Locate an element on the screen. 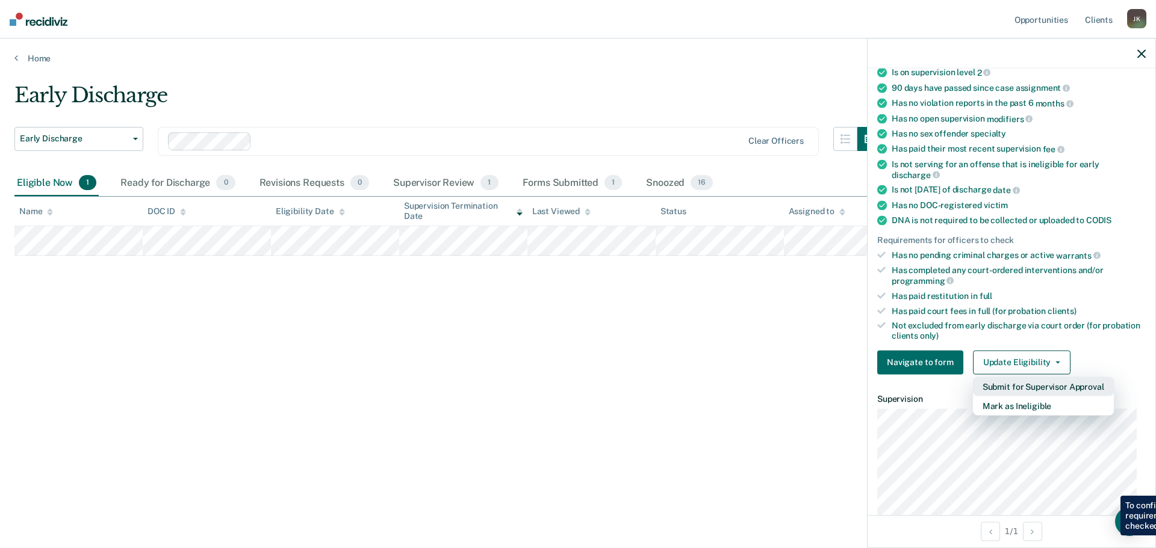 The height and width of the screenshot is (548, 1156). span: 2 is located at coordinates (984, 72).